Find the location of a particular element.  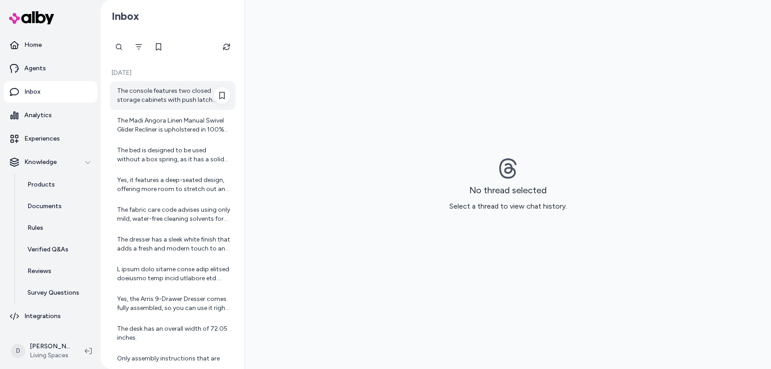

a: Experiences is located at coordinates (50, 139).